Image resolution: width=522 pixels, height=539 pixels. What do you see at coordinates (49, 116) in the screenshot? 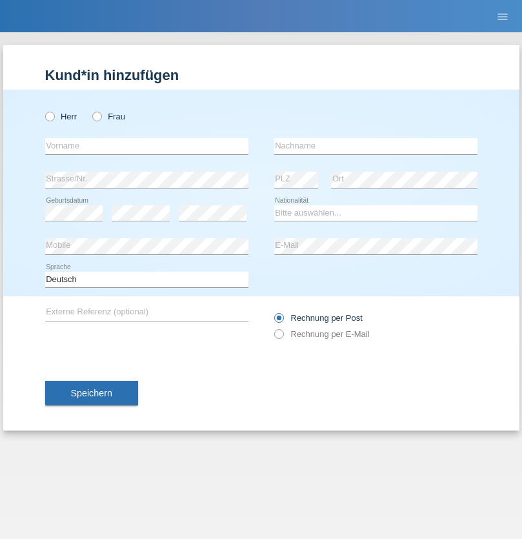
I see `input: Herr` at bounding box center [49, 116].